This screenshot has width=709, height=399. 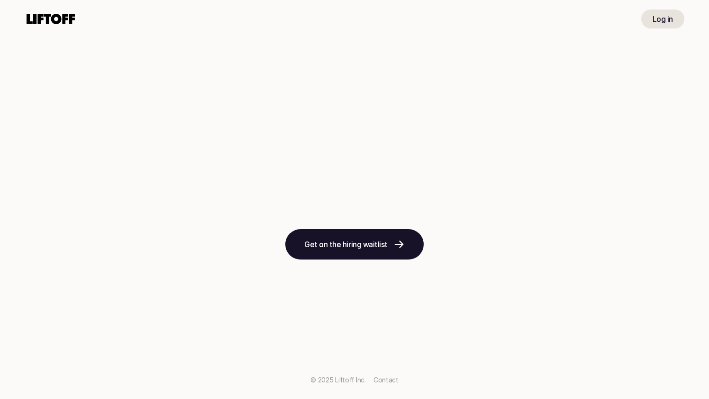 What do you see at coordinates (346, 244) in the screenshot?
I see `p: Get on the hiring waitlist` at bounding box center [346, 244].